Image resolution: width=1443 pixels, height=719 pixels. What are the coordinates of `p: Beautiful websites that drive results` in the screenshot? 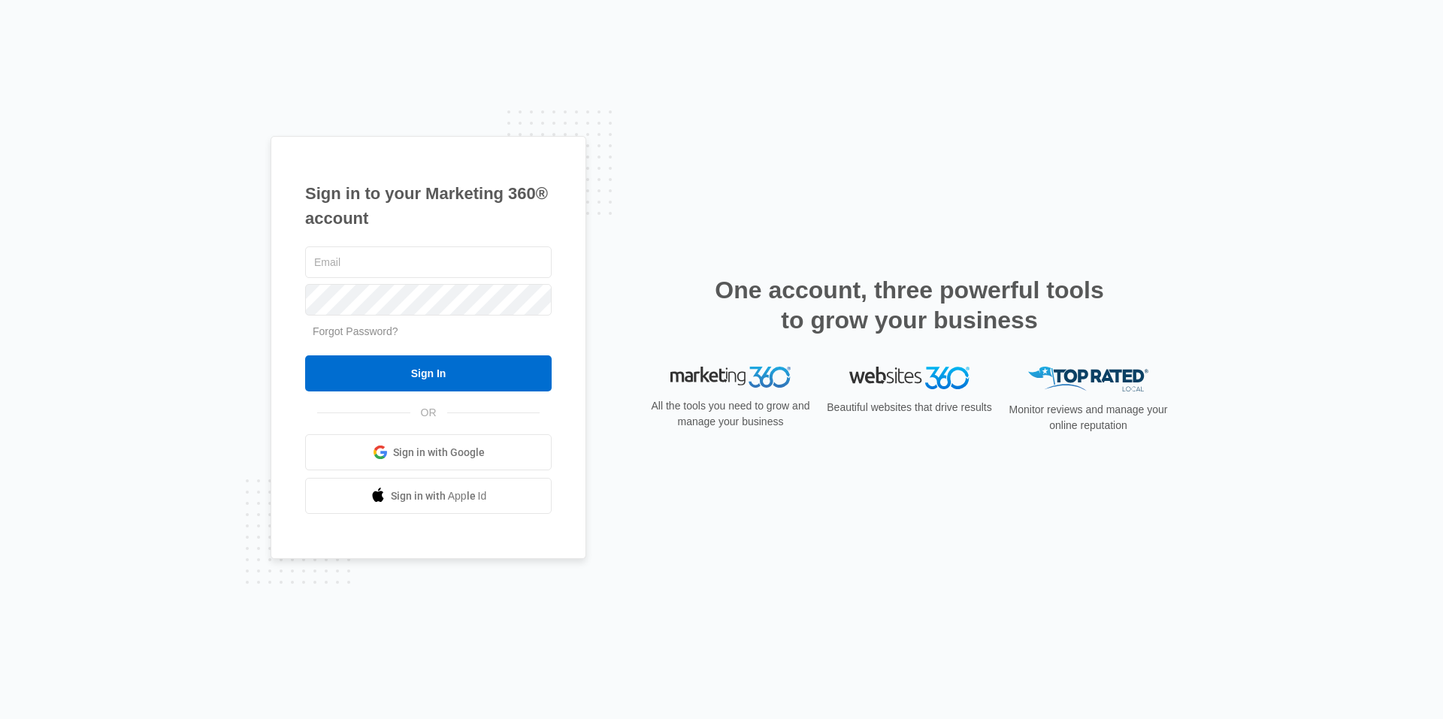 It's located at (909, 407).